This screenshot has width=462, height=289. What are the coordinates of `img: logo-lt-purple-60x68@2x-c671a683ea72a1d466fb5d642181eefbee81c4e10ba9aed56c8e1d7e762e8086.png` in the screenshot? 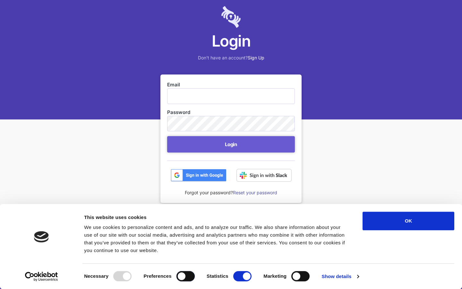 It's located at (231, 17).